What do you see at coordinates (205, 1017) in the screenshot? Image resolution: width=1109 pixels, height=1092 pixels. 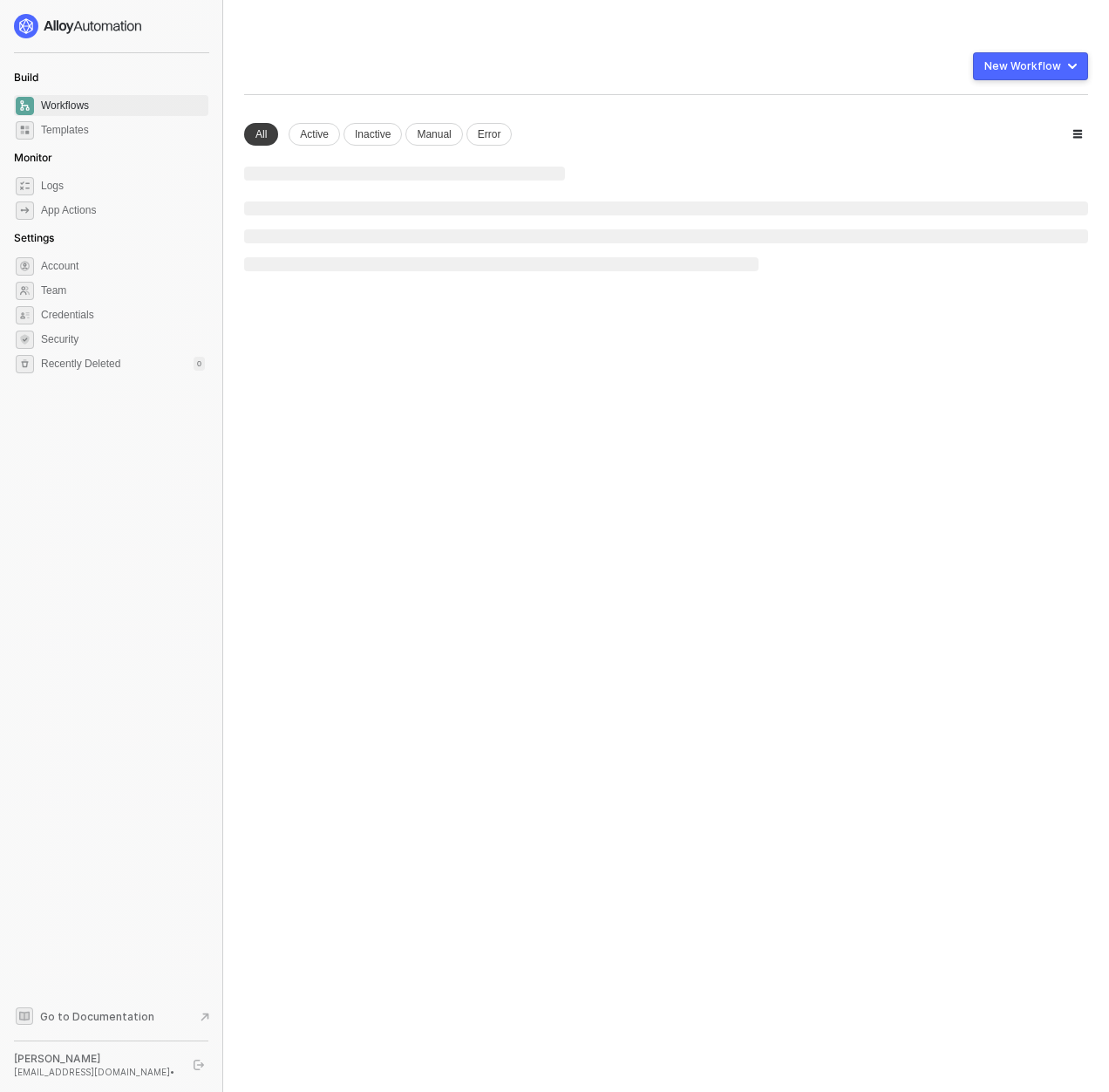 I see `span: document-arrow` at bounding box center [205, 1017].